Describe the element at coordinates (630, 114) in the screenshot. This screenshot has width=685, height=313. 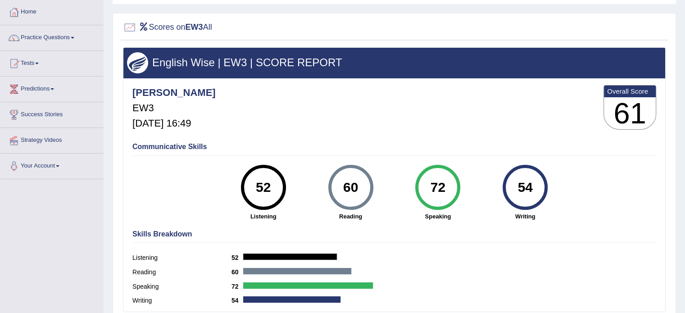
I see `h3: 61` at that location.